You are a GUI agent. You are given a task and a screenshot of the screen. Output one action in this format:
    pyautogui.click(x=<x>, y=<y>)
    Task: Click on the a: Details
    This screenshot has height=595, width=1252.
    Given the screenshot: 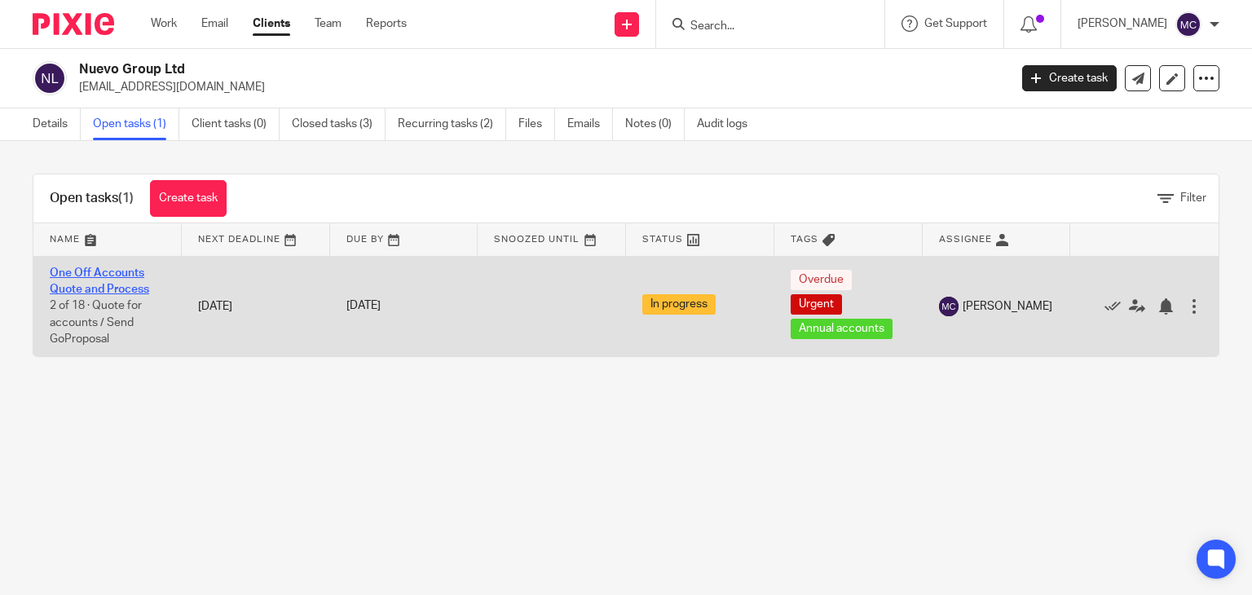 What is the action you would take?
    pyautogui.click(x=56, y=124)
    